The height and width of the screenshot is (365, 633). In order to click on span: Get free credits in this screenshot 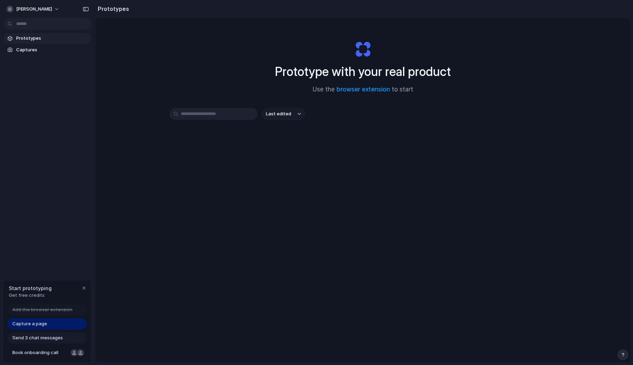, I will do `click(30, 295)`.